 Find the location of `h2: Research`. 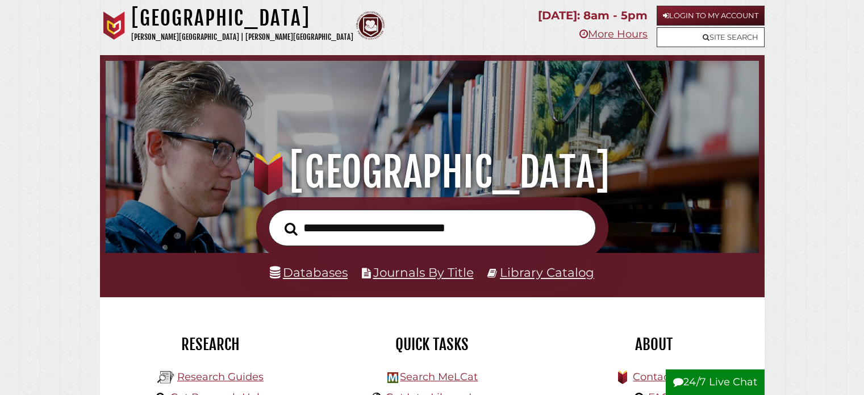

h2: Research is located at coordinates (211, 344).